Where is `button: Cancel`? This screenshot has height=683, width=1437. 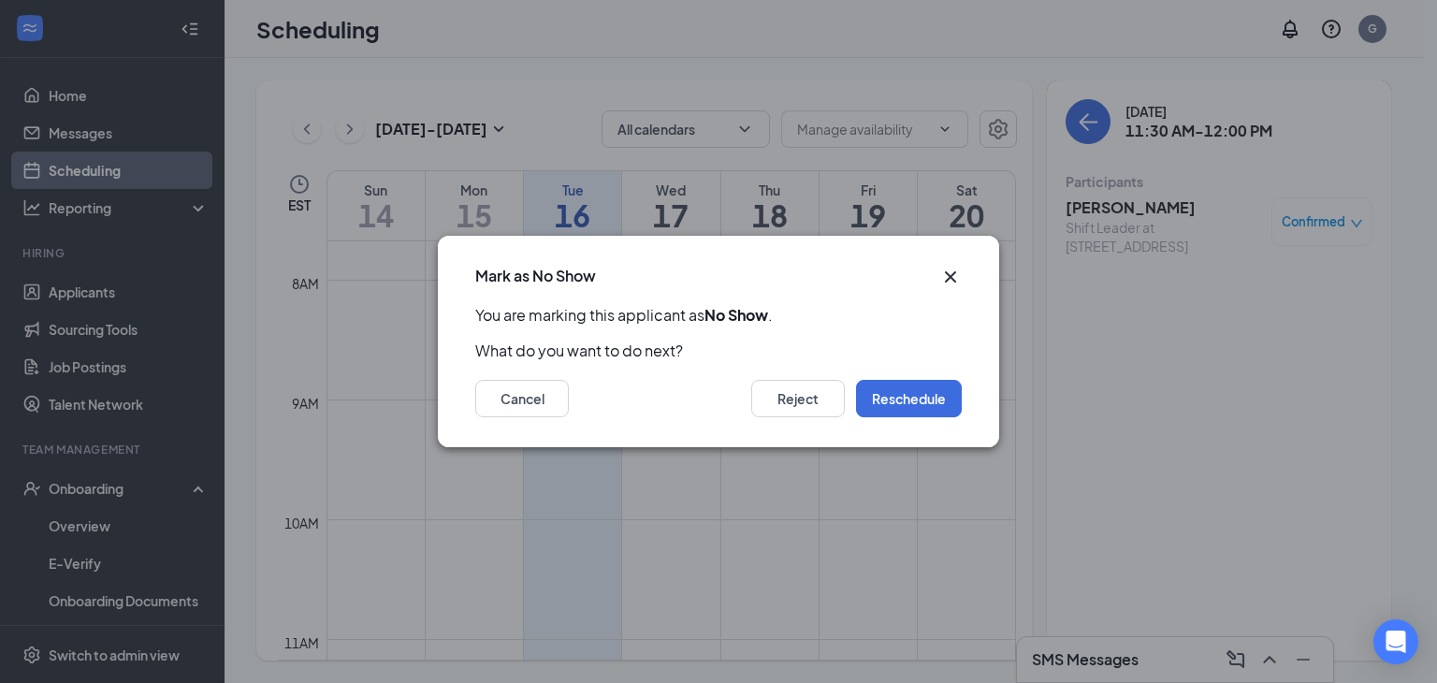 button: Cancel is located at coordinates (522, 398).